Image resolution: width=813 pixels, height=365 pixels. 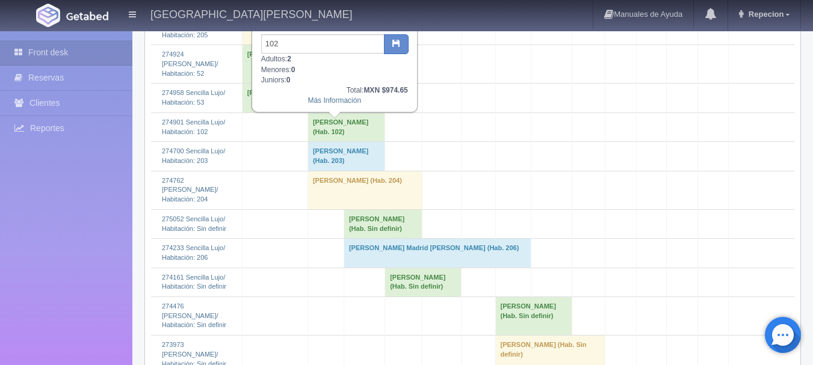 What do you see at coordinates (385, 90) in the screenshot?
I see `b: MXN $974.65` at bounding box center [385, 90].